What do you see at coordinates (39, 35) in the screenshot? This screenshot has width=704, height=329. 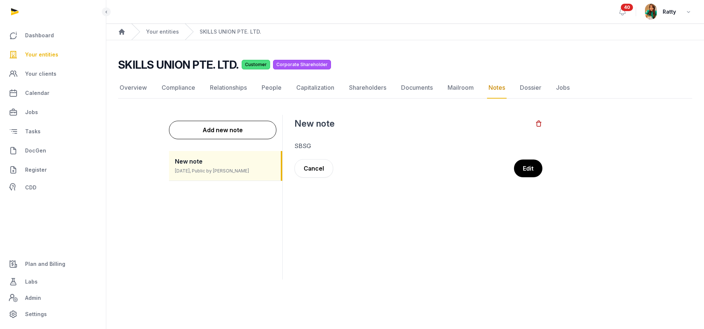 I see `span: Dashboard` at bounding box center [39, 35].